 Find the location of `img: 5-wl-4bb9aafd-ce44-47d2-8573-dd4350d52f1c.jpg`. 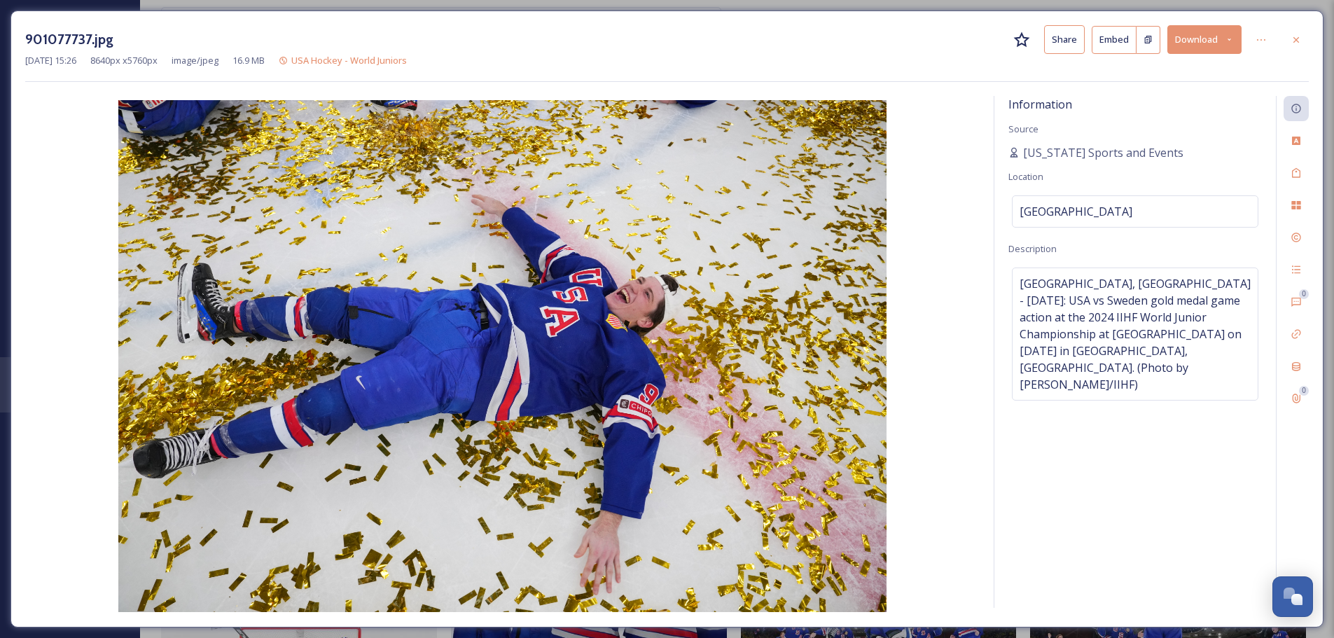

img: 5-wl-4bb9aafd-ce44-47d2-8573-dd4350d52f1c.jpg is located at coordinates (502, 356).